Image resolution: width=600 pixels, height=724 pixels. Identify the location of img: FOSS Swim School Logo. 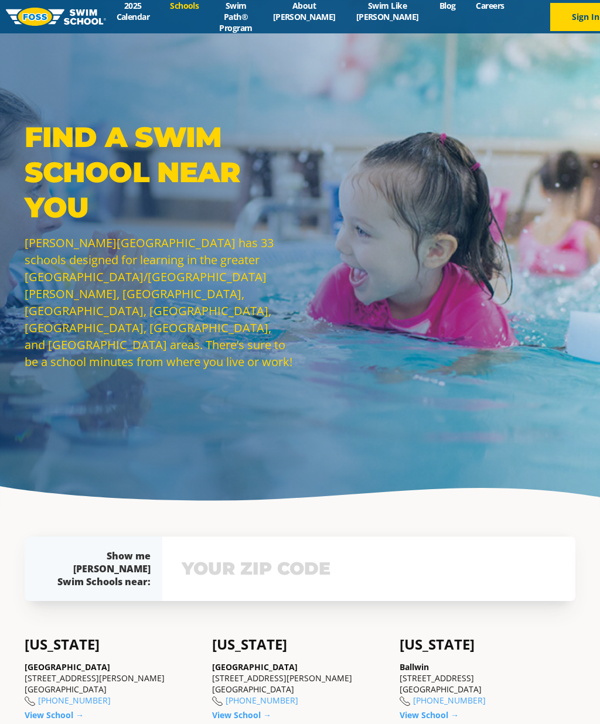
(56, 16).